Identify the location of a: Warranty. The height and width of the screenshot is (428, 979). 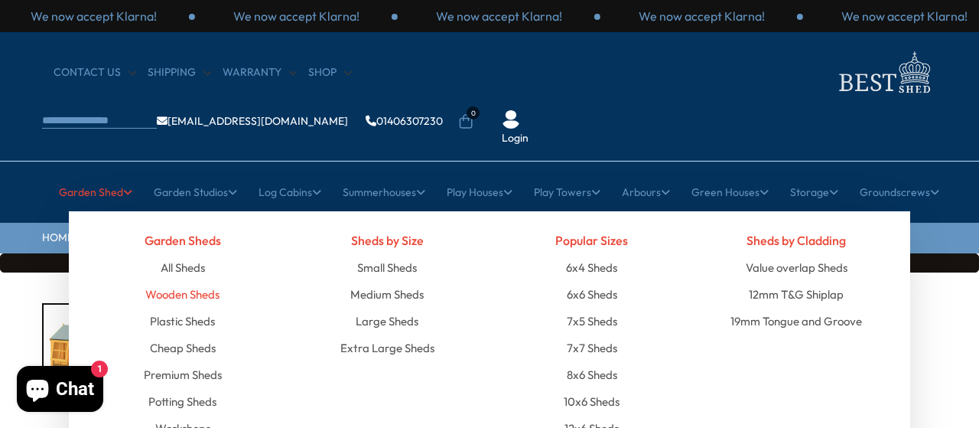
(259, 73).